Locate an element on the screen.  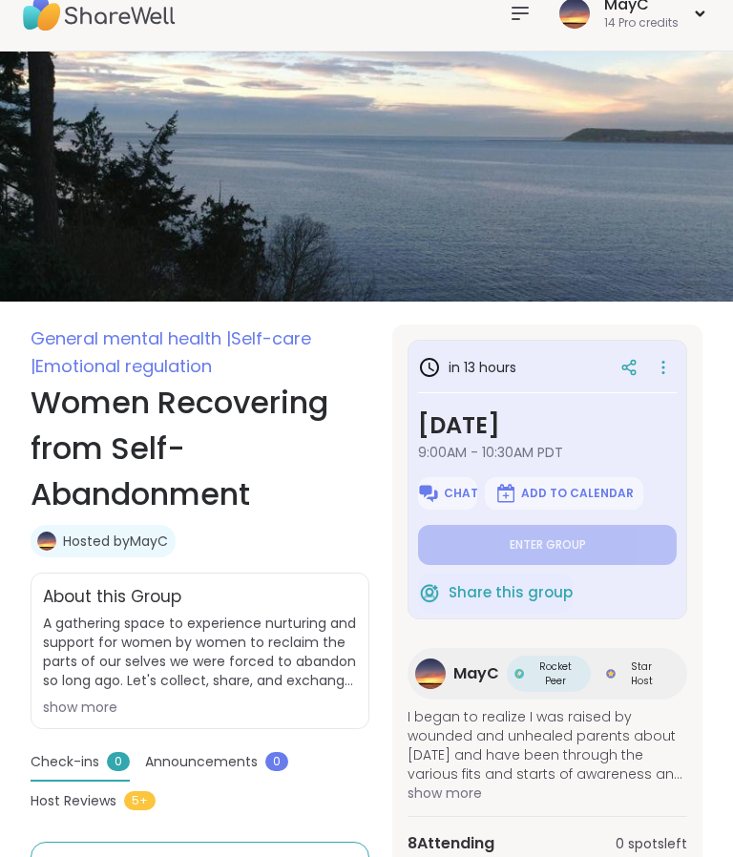
span: A gathering space to experience nurturing and support for women by women to reclaim the parts of ... is located at coordinates (200, 652).